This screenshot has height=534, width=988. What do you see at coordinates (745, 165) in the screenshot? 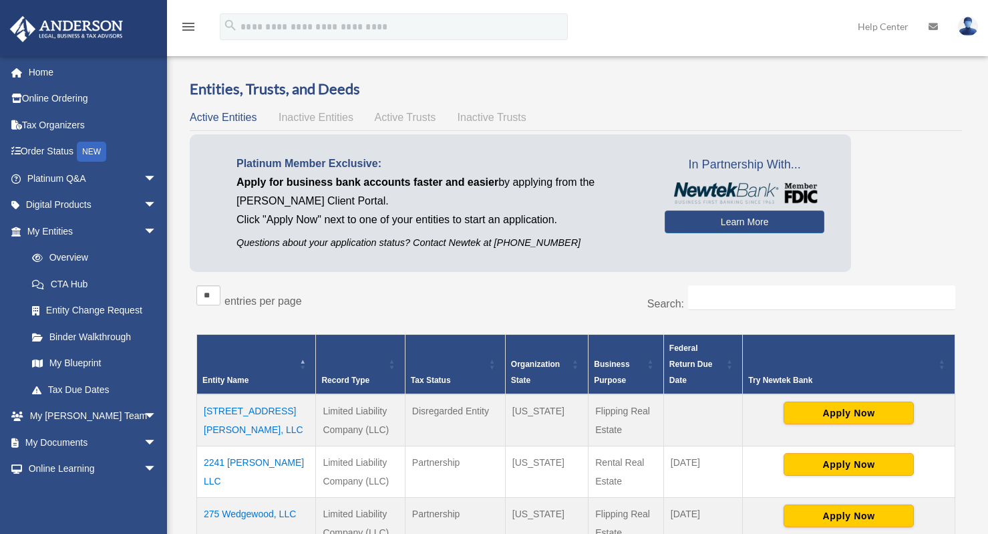
I see `span: In Partnership With...` at bounding box center [745, 165].